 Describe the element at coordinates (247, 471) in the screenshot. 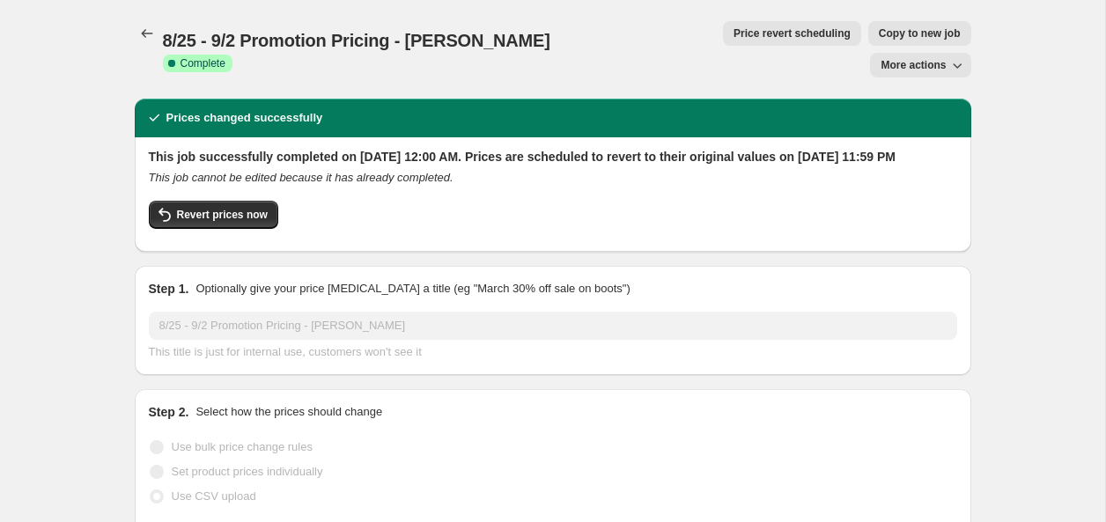

I see `span: Set product prices individually` at that location.